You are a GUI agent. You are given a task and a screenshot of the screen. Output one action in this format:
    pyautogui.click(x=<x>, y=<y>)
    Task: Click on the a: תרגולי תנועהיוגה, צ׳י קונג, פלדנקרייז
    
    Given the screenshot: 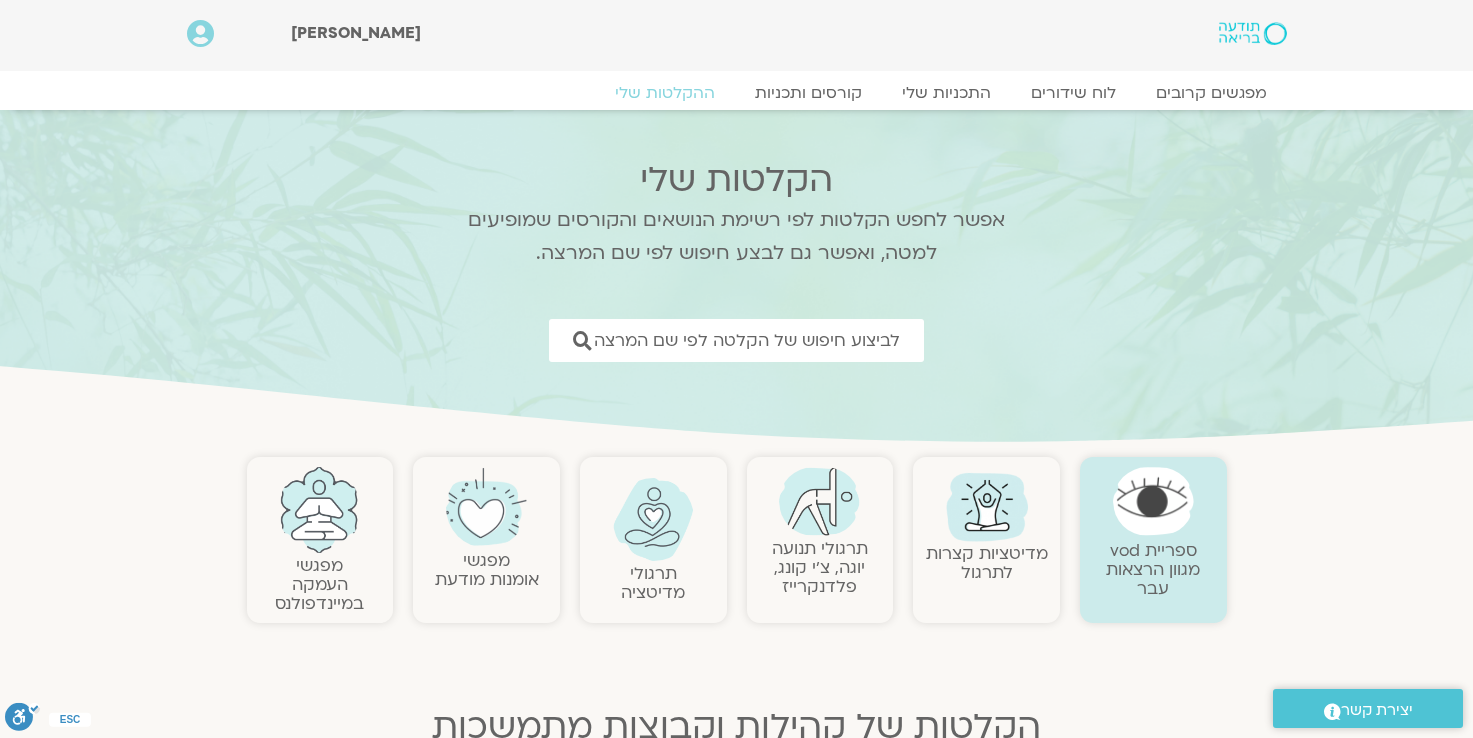 What is the action you would take?
    pyautogui.click(x=820, y=567)
    